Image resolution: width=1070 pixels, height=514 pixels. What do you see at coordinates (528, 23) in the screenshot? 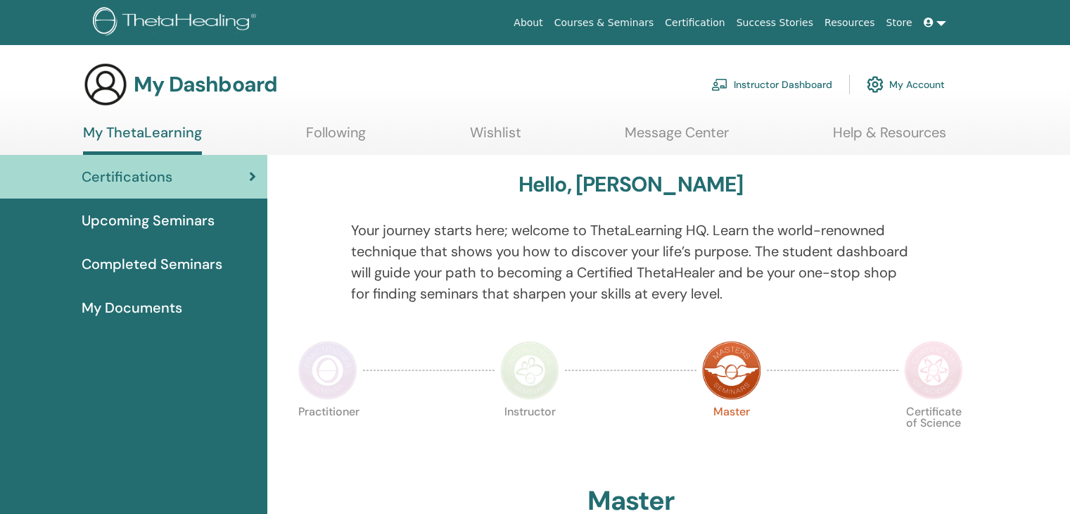
I see `a: About` at bounding box center [528, 23].